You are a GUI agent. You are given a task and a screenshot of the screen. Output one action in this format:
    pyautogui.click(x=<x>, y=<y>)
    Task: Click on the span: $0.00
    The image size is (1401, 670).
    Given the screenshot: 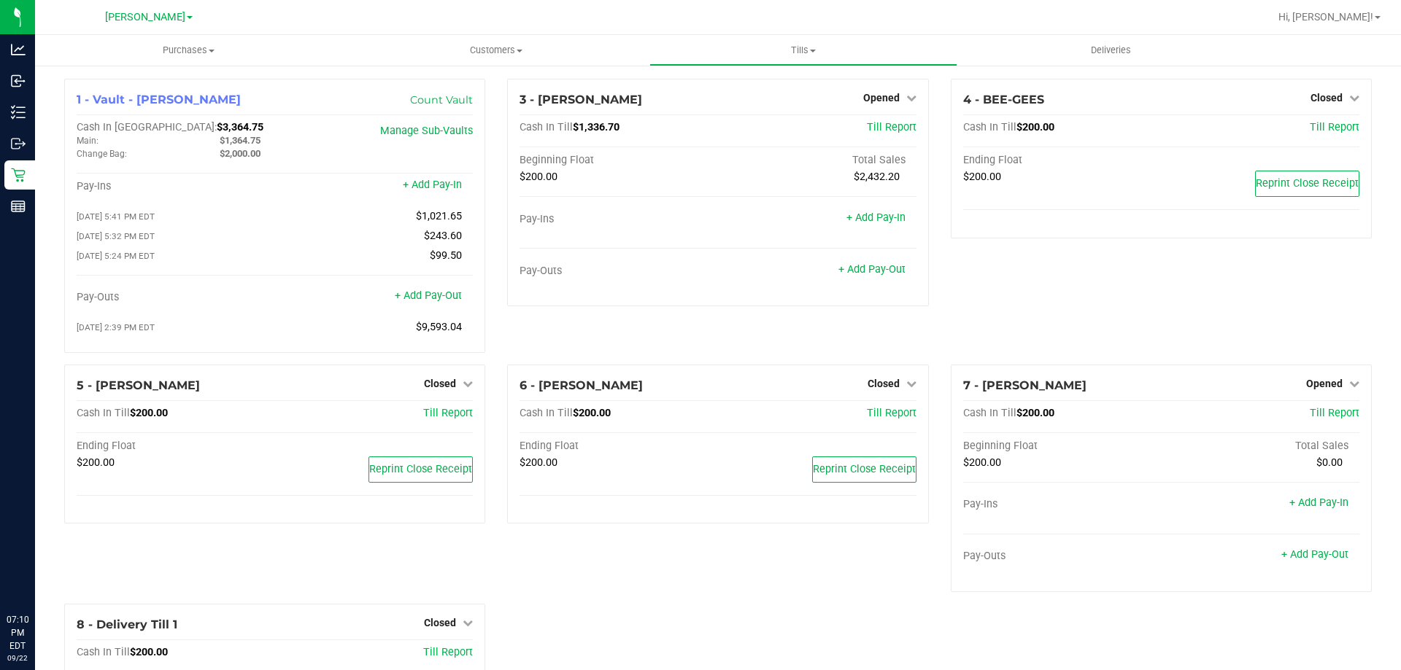 What is the action you would take?
    pyautogui.click(x=1329, y=463)
    